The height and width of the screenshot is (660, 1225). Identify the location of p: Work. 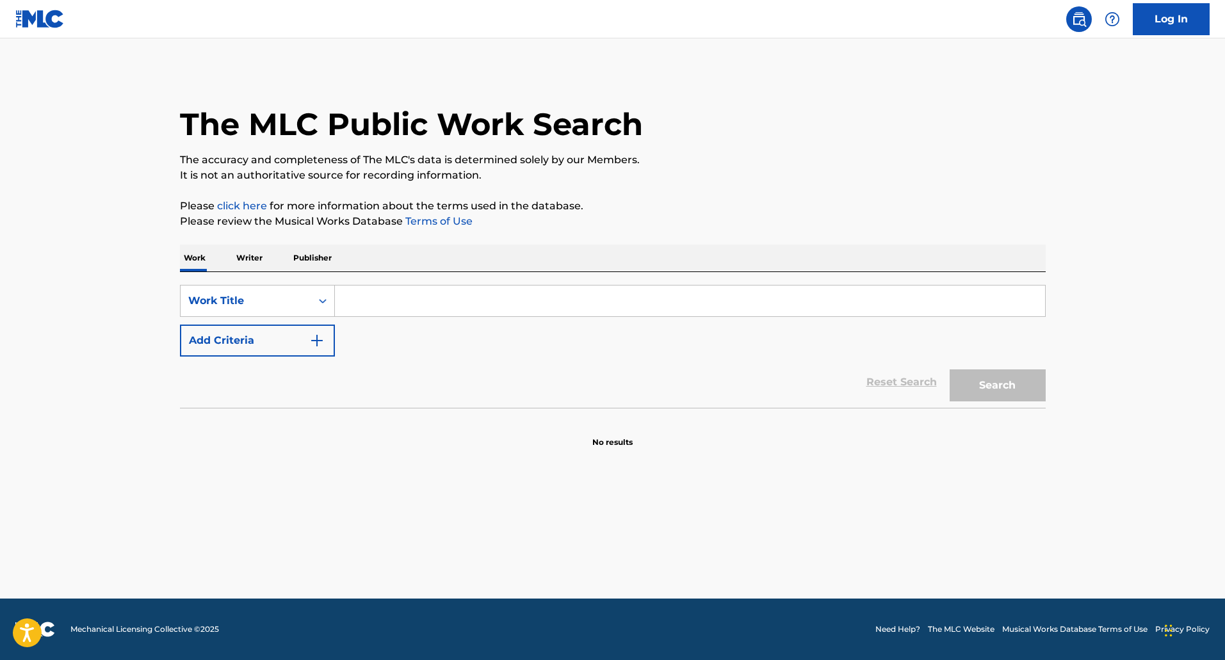
(195, 258).